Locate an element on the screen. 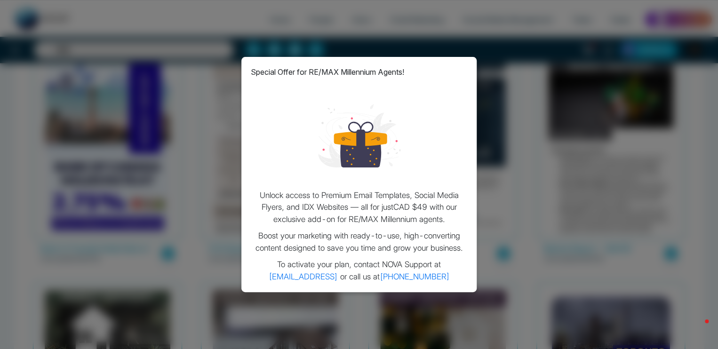 The width and height of the screenshot is (718, 349). p: Boost your marketing with ready-to-use, high-converting content designed to save you time and gro... is located at coordinates (359, 242).